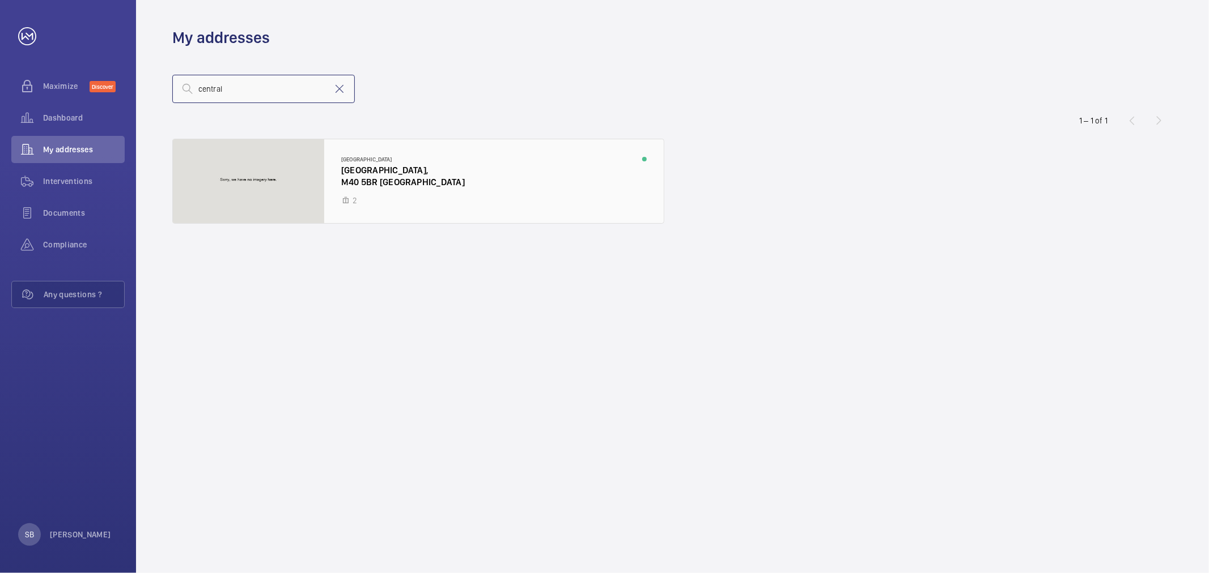  What do you see at coordinates (103, 87) in the screenshot?
I see `span: Discover` at bounding box center [103, 87].